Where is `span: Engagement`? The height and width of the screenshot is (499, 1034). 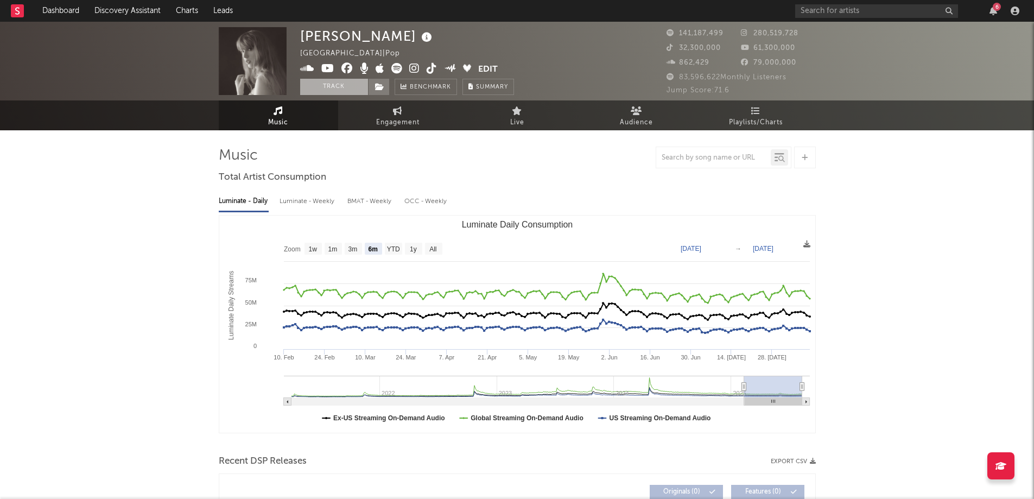 span: Engagement is located at coordinates (398, 123).